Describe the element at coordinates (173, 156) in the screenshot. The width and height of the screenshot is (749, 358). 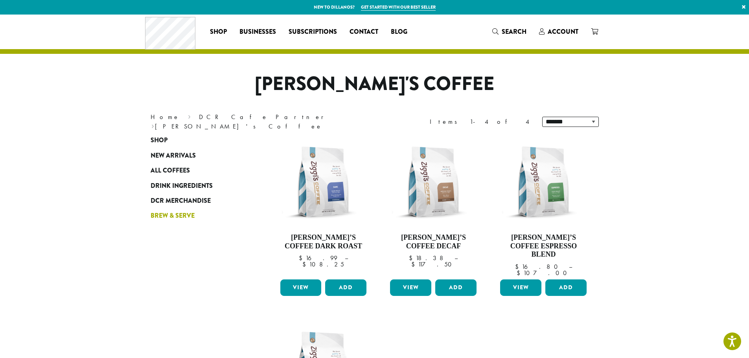
I see `span: New Arrivals` at that location.